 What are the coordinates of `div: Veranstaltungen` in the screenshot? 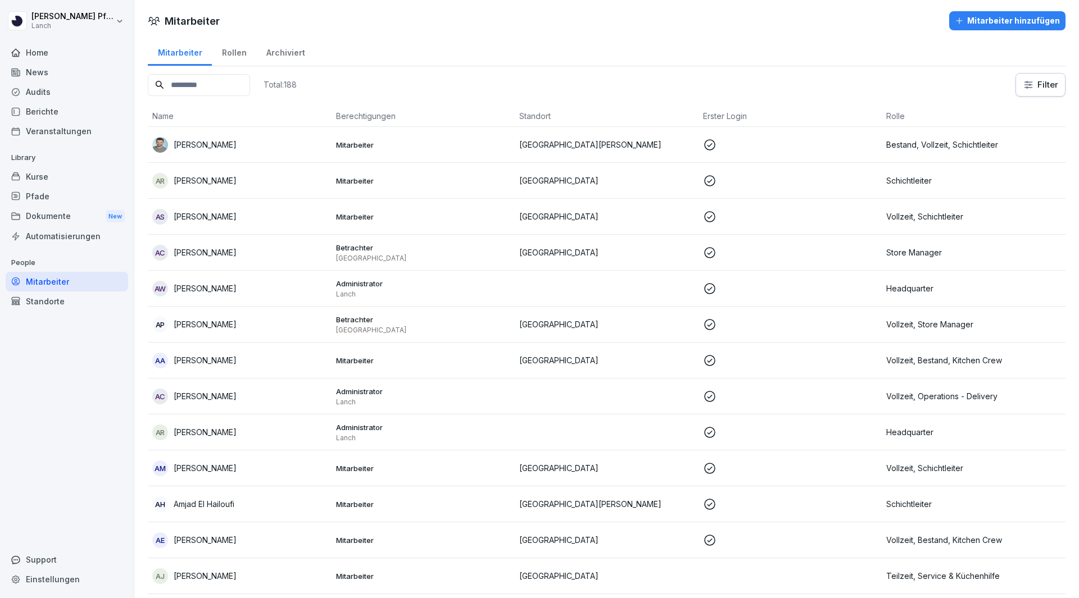 It's located at (67, 131).